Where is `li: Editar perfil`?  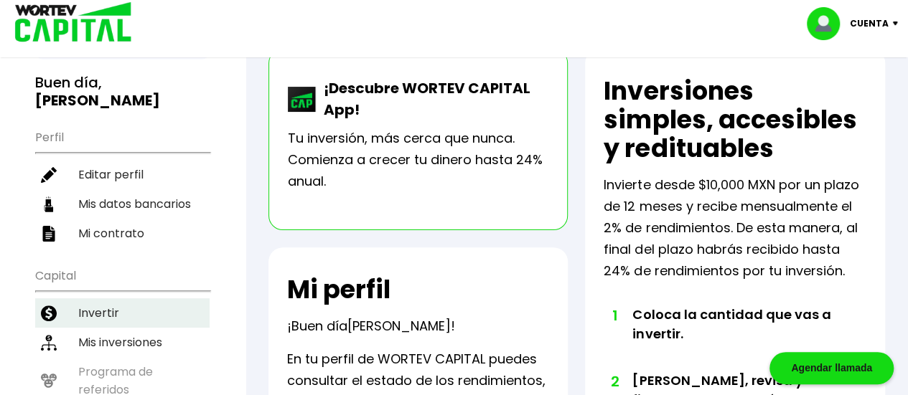 li: Editar perfil is located at coordinates (122, 174).